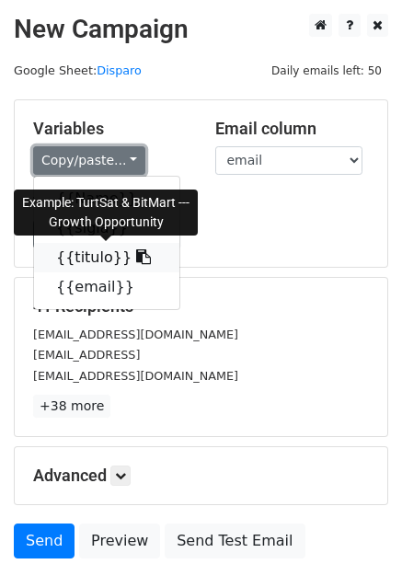  Describe the element at coordinates (89, 160) in the screenshot. I see `a: Copy/paste...` at that location.